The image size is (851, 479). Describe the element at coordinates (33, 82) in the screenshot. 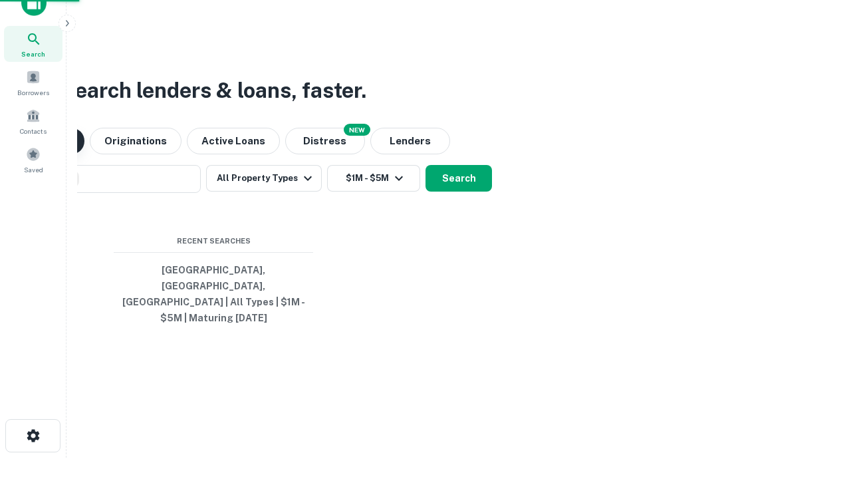

I see `div: Borrowers` at that location.